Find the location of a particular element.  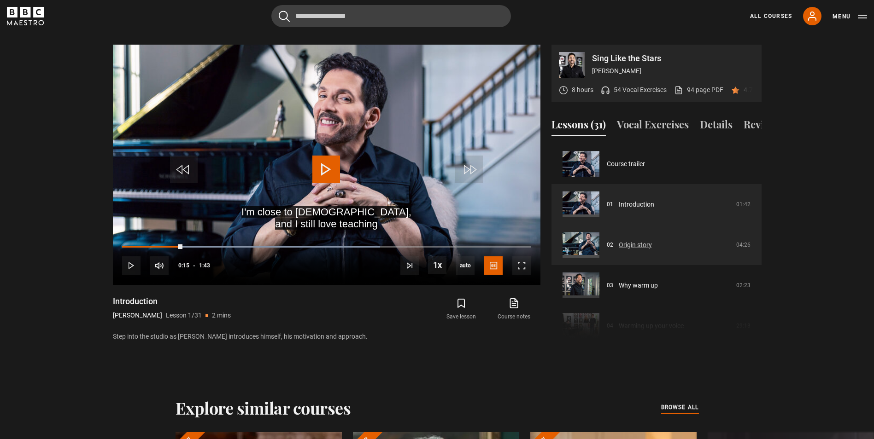

video-js: Video Player is located at coordinates (327, 165).